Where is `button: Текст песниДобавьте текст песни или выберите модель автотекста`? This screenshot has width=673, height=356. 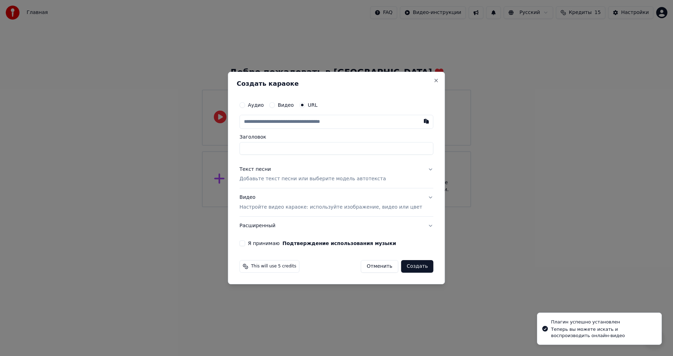 button: Текст песниДобавьте текст песни или выберите модель автотекста is located at coordinates (336, 174).